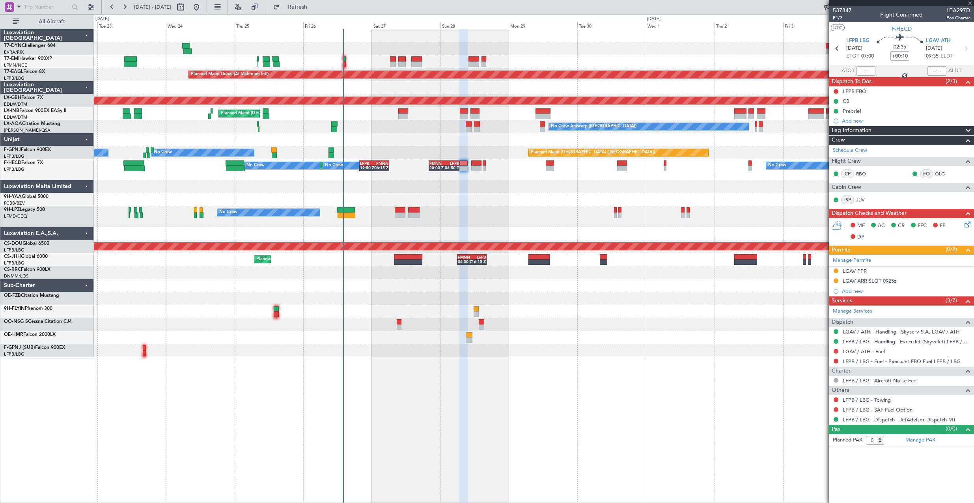 The image size is (974, 503). What do you see at coordinates (865, 200) in the screenshot?
I see `a: JUV` at bounding box center [865, 200].